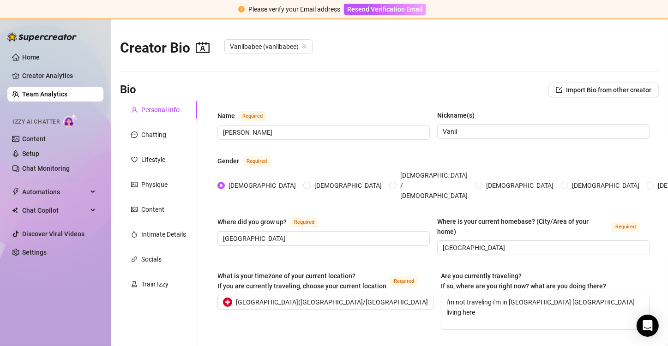  I want to click on span: team, so click(305, 47).